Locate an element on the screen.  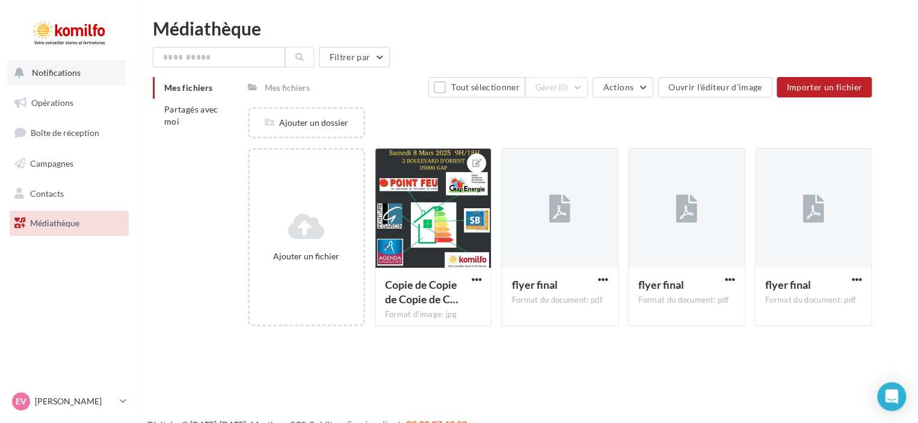
button: Gérer(0) is located at coordinates (556, 87).